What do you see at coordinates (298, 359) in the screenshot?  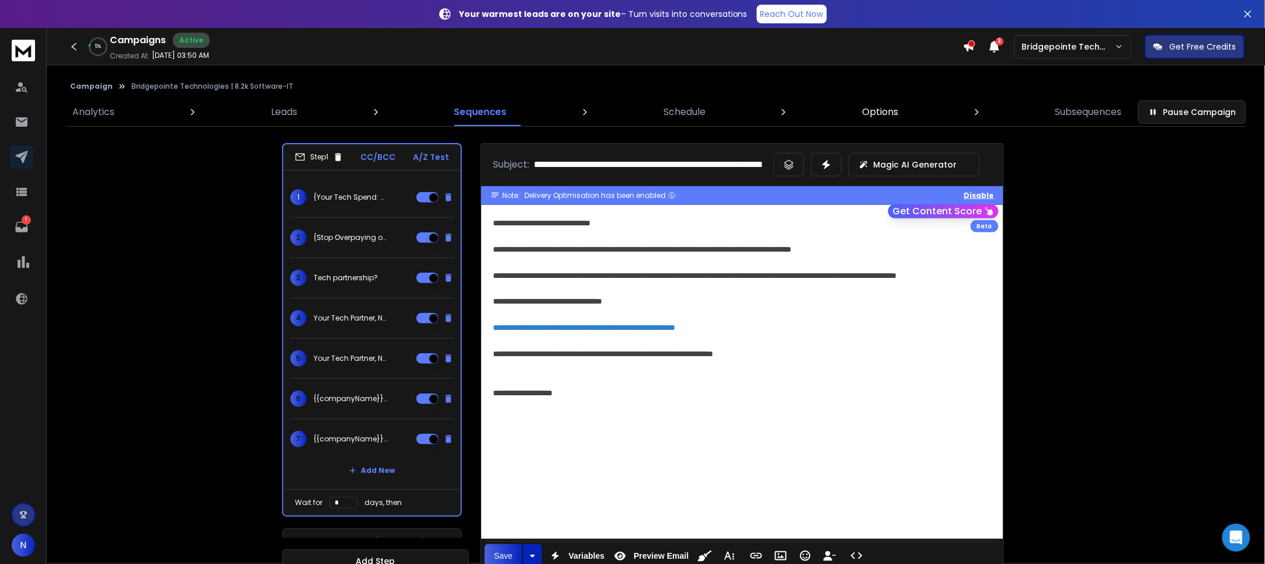 I see `span: 5` at bounding box center [298, 359].